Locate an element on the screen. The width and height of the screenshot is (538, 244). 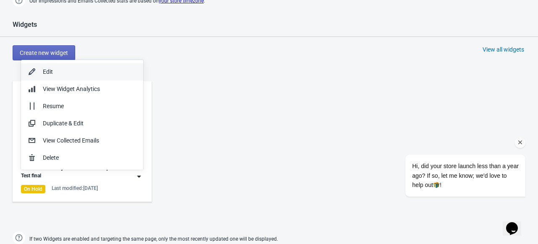
div: Resume is located at coordinates (89, 106).